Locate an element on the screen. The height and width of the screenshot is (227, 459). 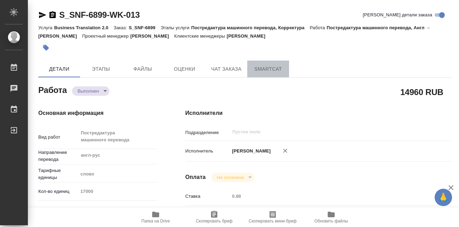
p: Подразделение is located at coordinates (207, 133).